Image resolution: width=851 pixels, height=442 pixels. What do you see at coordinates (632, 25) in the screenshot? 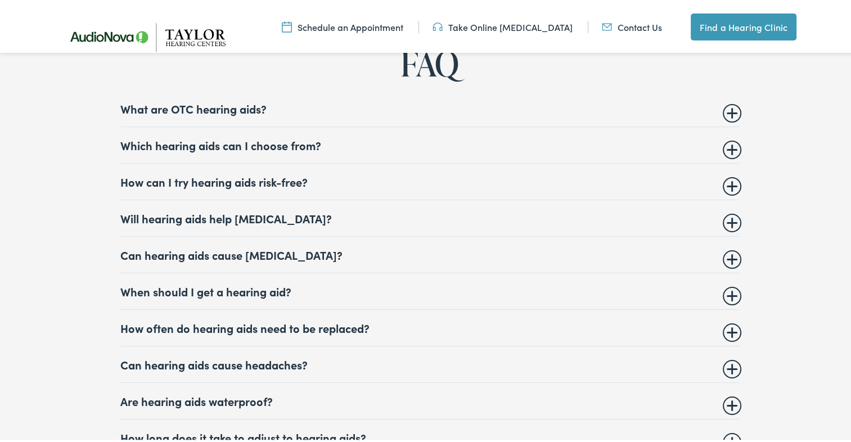
I see `a: Contact Us` at bounding box center [632, 25].